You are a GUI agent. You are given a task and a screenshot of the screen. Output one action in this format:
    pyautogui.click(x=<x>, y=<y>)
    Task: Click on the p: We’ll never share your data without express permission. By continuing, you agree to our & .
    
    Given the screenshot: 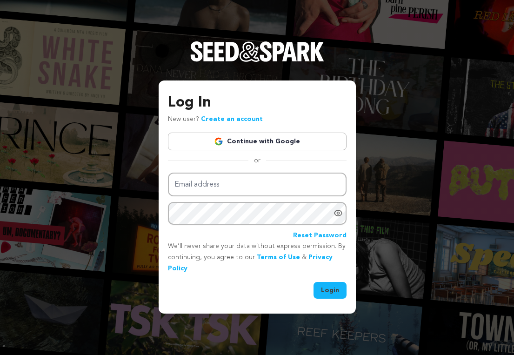 What is the action you would take?
    pyautogui.click(x=257, y=257)
    